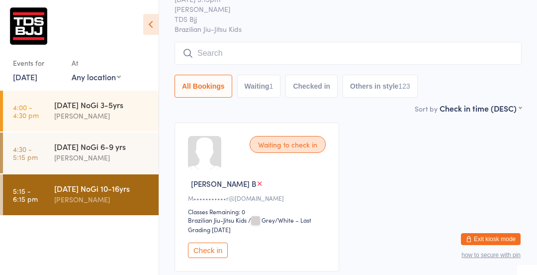  I want to click on div: Waiting to check in, so click(287, 144).